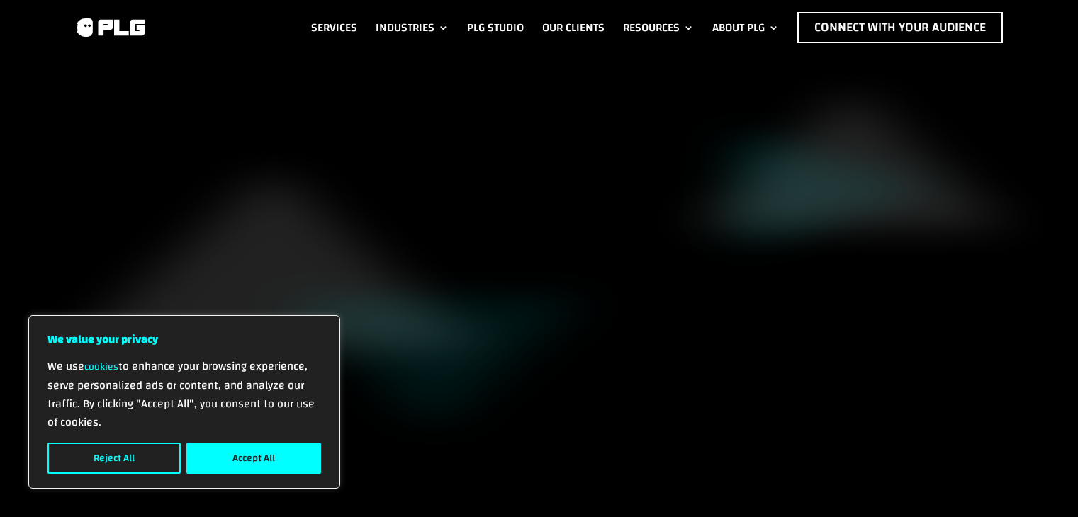  I want to click on a: Connect with Your Audience, so click(900, 28).